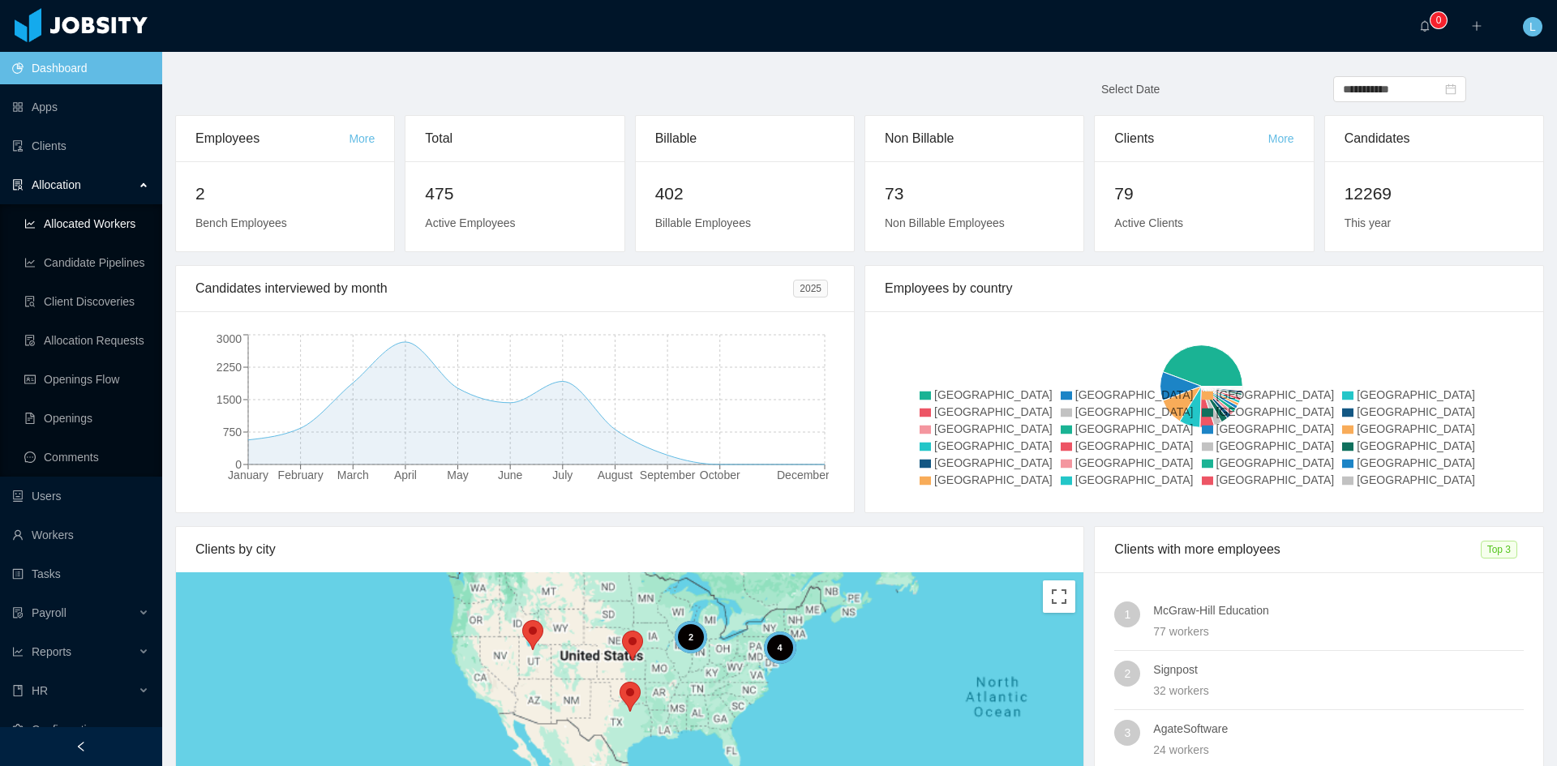 The image size is (1557, 766). What do you see at coordinates (745, 139) in the screenshot?
I see `div: Billable` at bounding box center [745, 139].